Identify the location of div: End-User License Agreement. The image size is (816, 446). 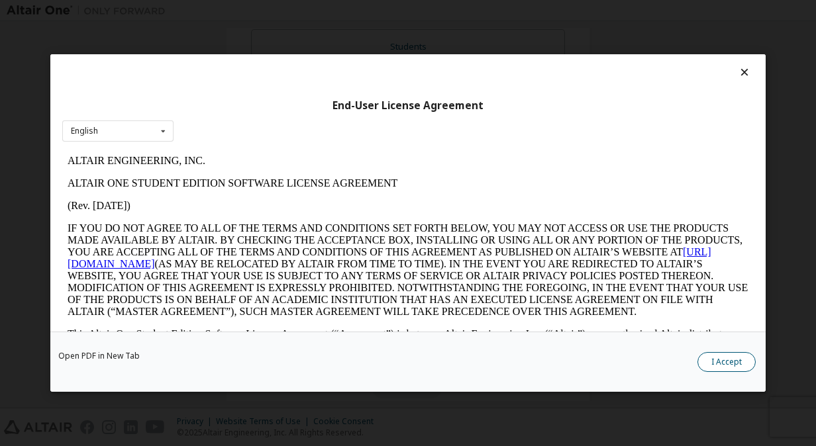
(408, 106).